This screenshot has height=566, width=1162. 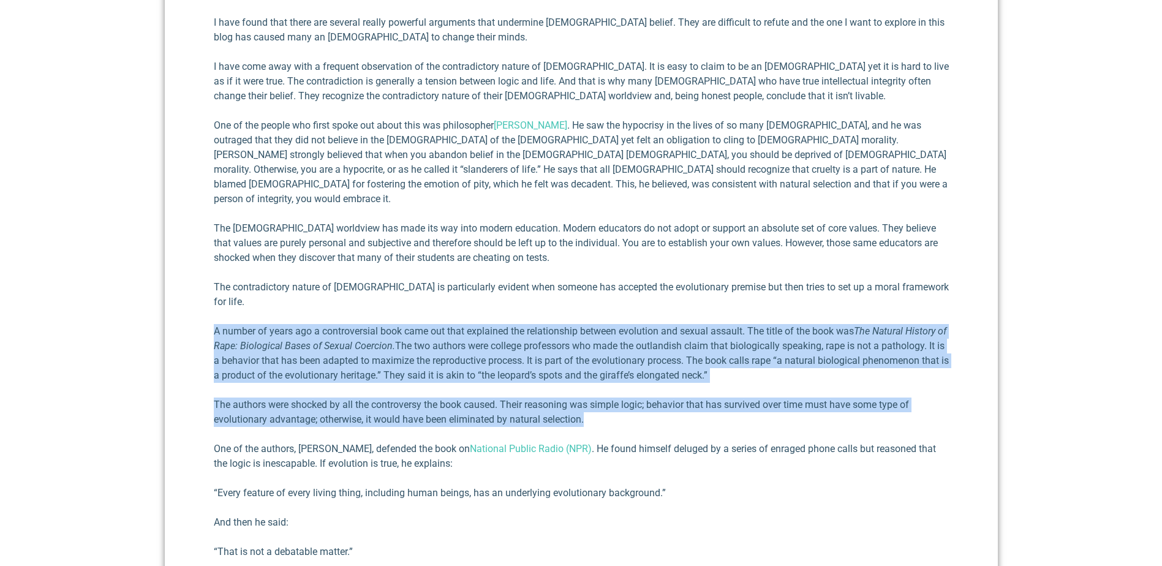 What do you see at coordinates (580, 338) in the screenshot?
I see `em: The Natural History of Rape: Biological Bases of Sexual Coercion.` at bounding box center [580, 338].